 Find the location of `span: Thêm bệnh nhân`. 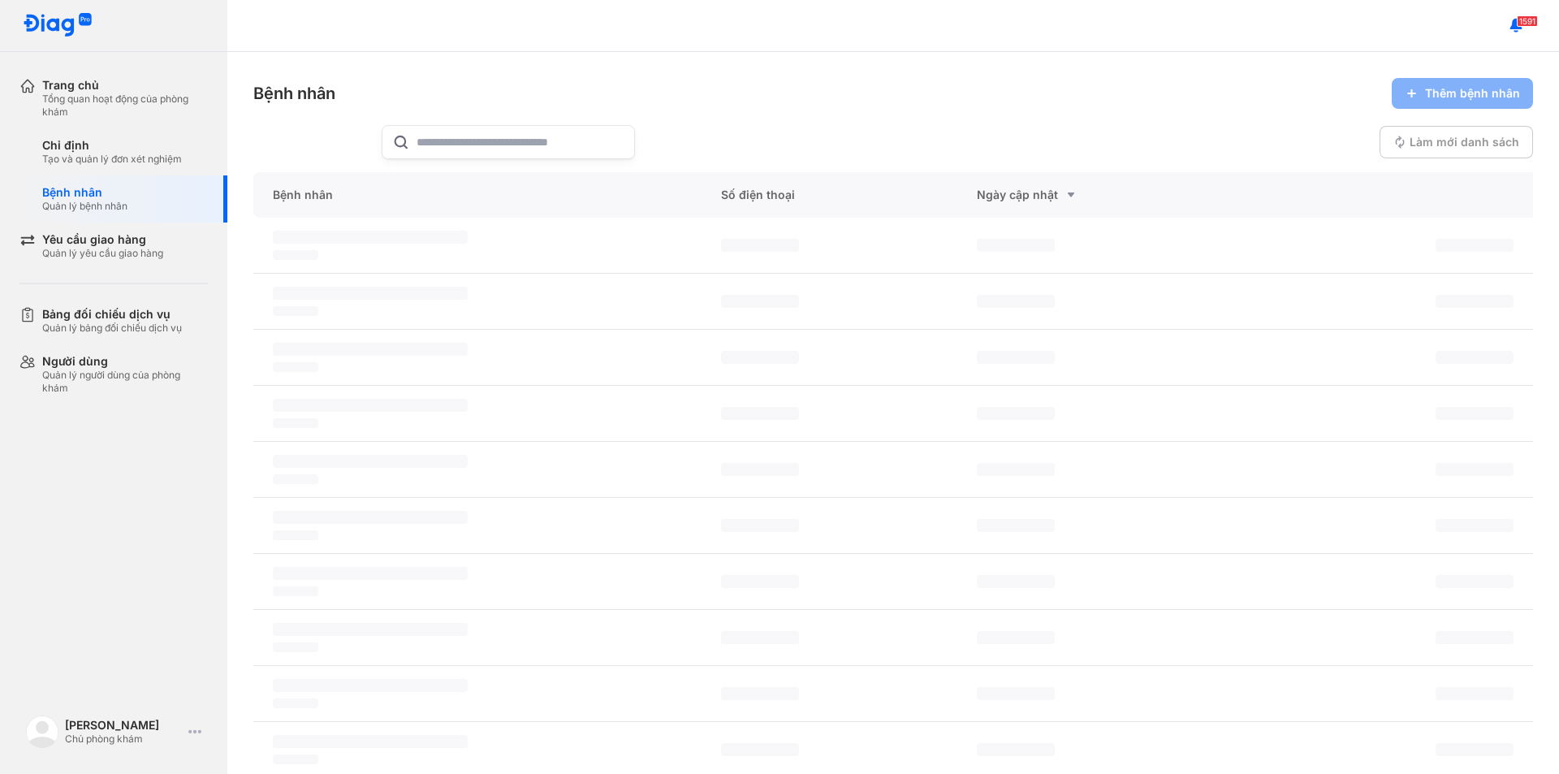

span: Thêm bệnh nhân is located at coordinates (1472, 93).